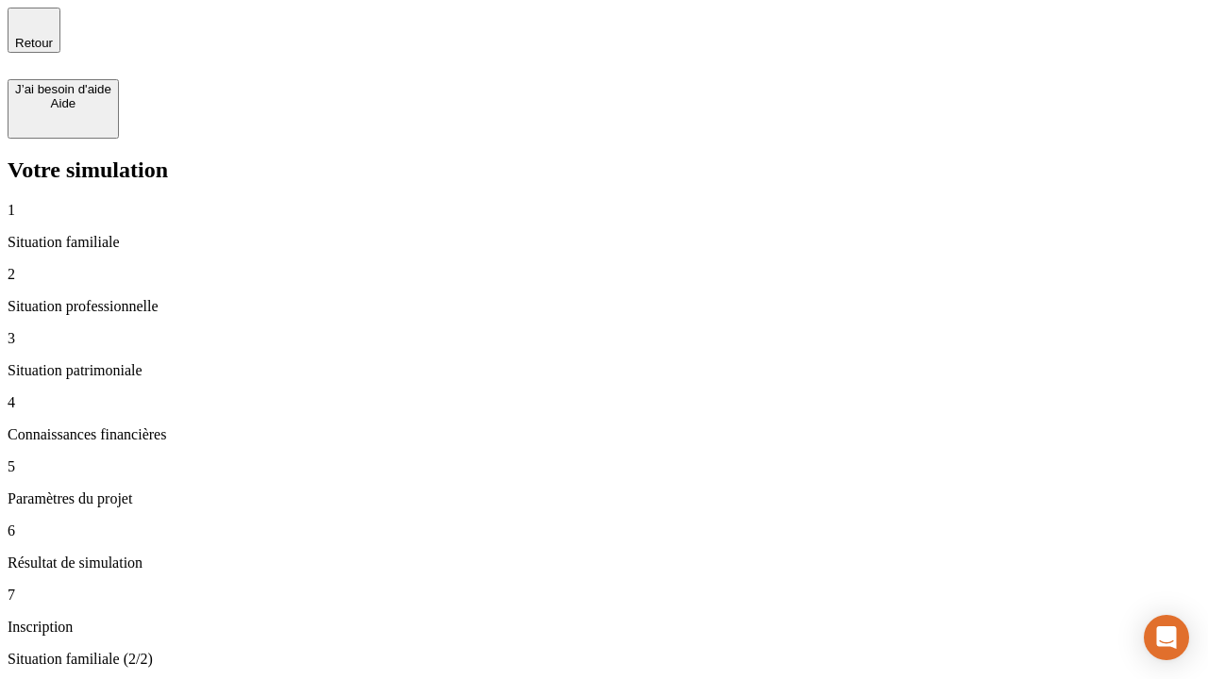  What do you see at coordinates (604, 371) in the screenshot?
I see `p: Situation patrimoniale` at bounding box center [604, 371].